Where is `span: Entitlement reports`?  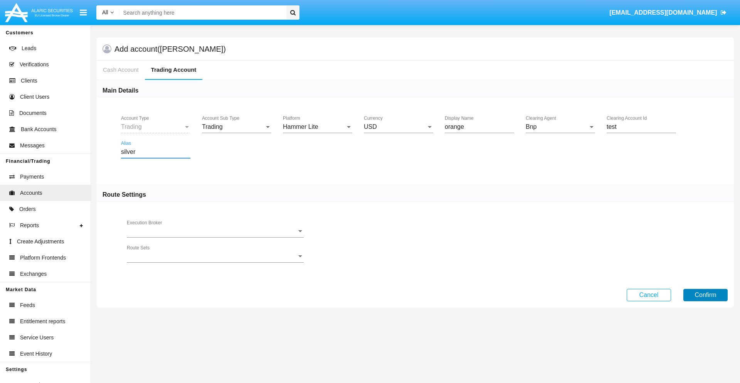
span: Entitlement reports is located at coordinates (43, 321).